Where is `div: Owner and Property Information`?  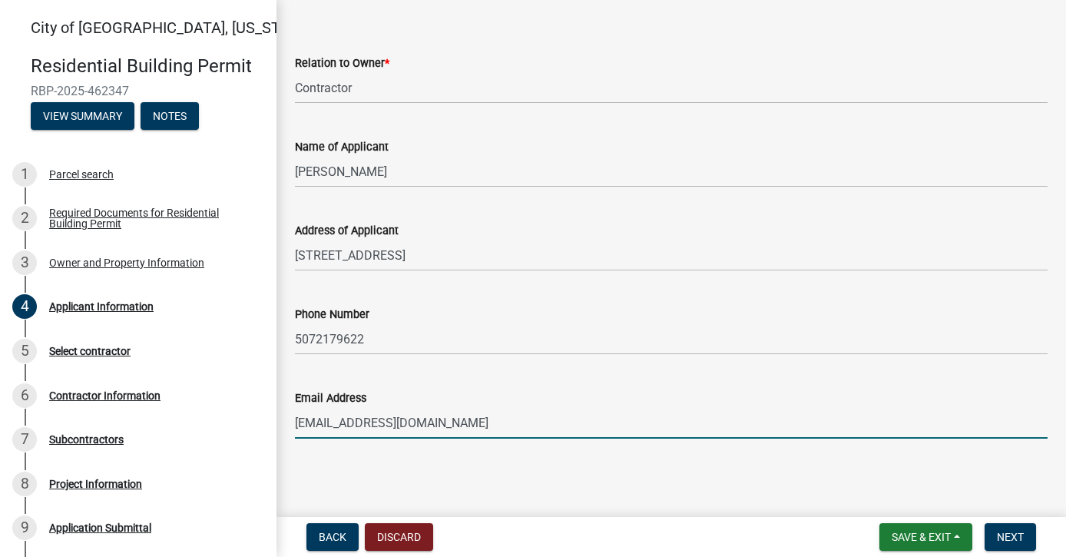
div: Owner and Property Information is located at coordinates (127, 263).